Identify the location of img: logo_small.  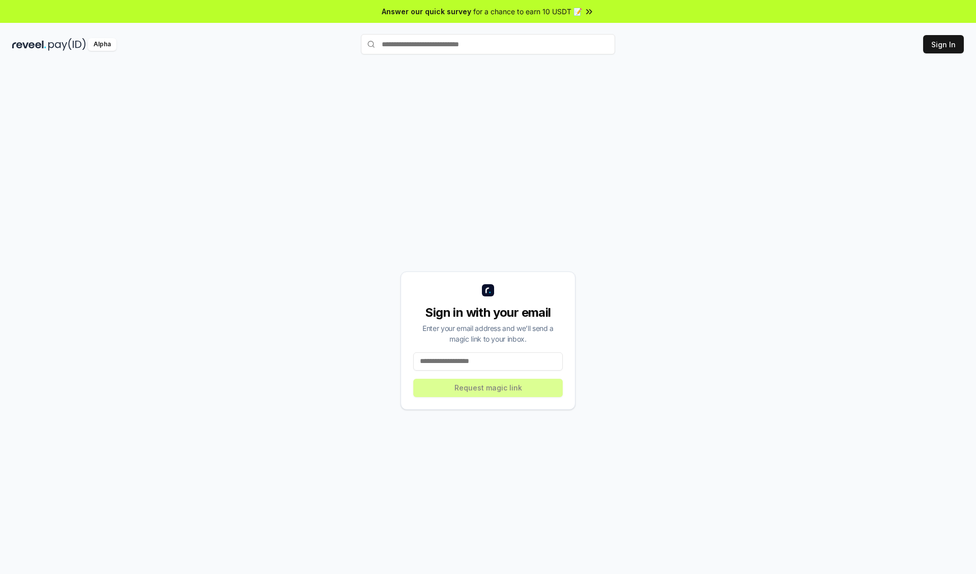
(488, 290).